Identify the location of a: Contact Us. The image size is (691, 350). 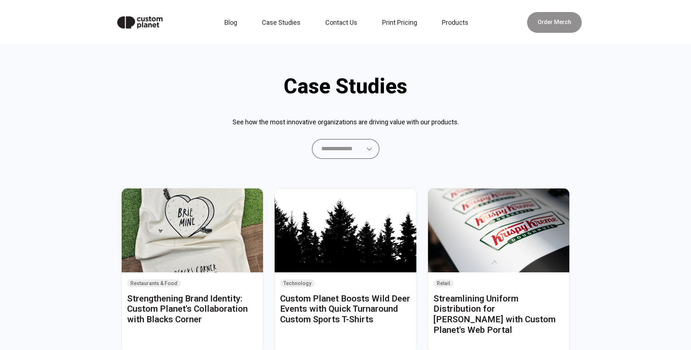
(344, 23).